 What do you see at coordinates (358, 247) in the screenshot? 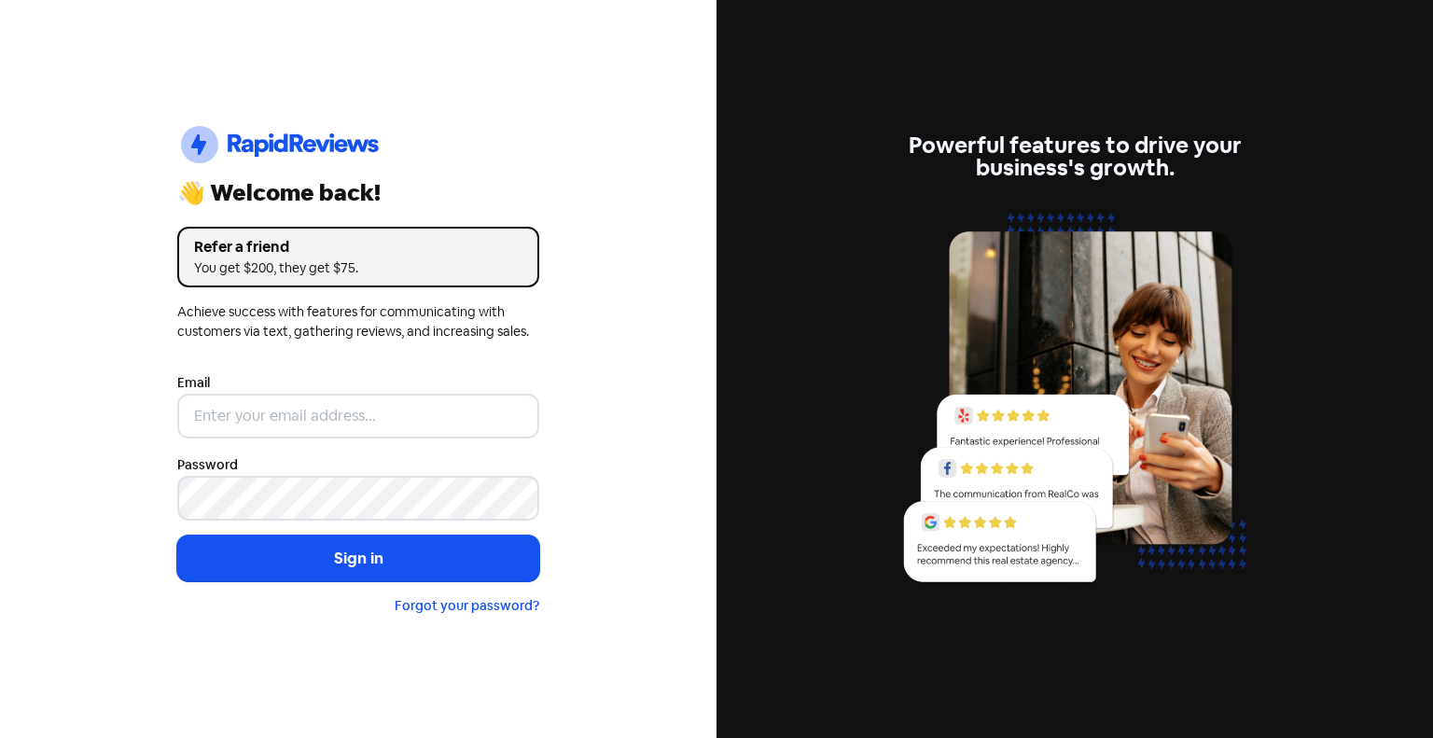
I see `div: Refer a friend` at bounding box center [358, 247].